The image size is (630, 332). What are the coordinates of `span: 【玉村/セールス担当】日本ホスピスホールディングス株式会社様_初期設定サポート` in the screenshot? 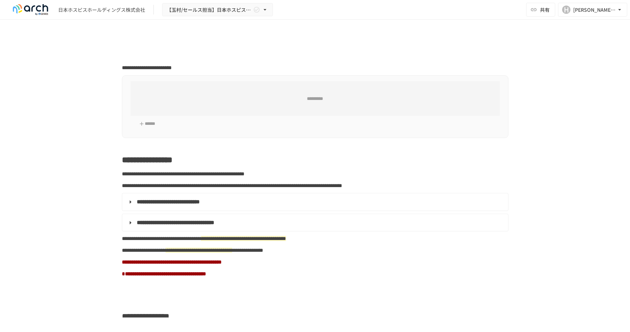 It's located at (209, 10).